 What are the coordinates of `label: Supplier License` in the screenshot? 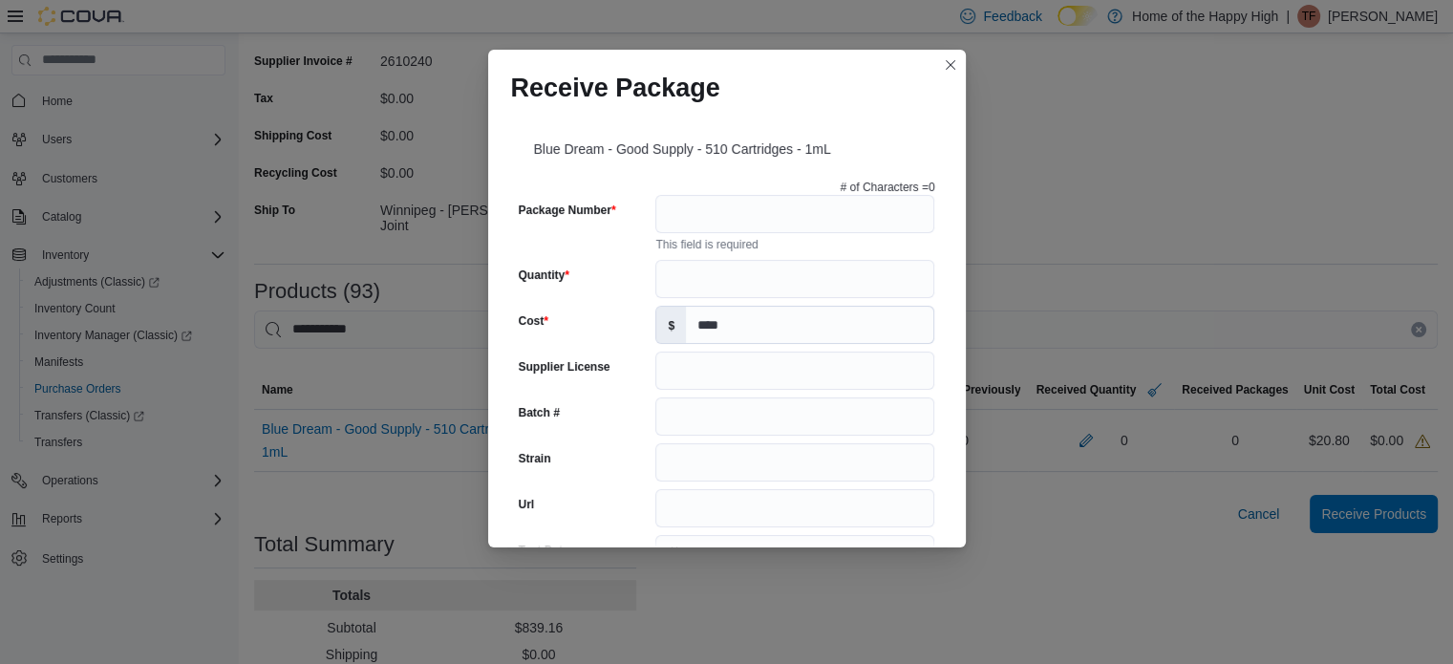 It's located at (565, 367).